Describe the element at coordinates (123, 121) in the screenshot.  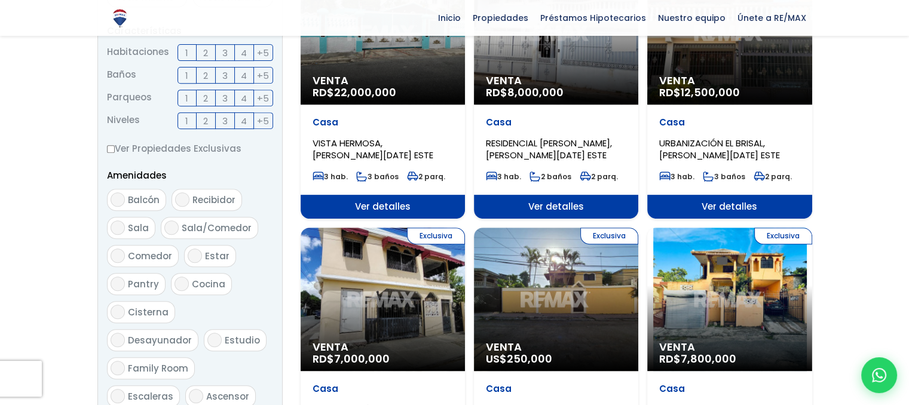
I see `span: Niveles` at that location.